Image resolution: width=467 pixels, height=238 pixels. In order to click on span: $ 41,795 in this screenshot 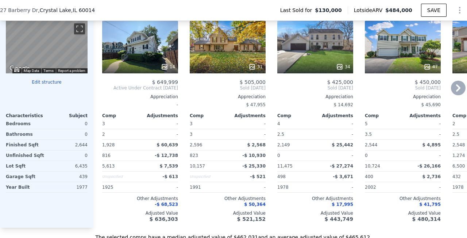, I will do `click(430, 204)`.